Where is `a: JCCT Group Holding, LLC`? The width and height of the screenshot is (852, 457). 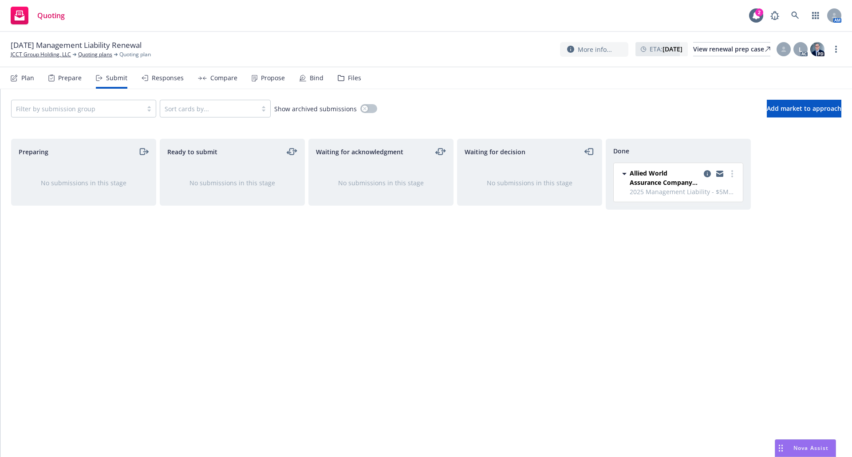 a: JCCT Group Holding, LLC is located at coordinates (41, 55).